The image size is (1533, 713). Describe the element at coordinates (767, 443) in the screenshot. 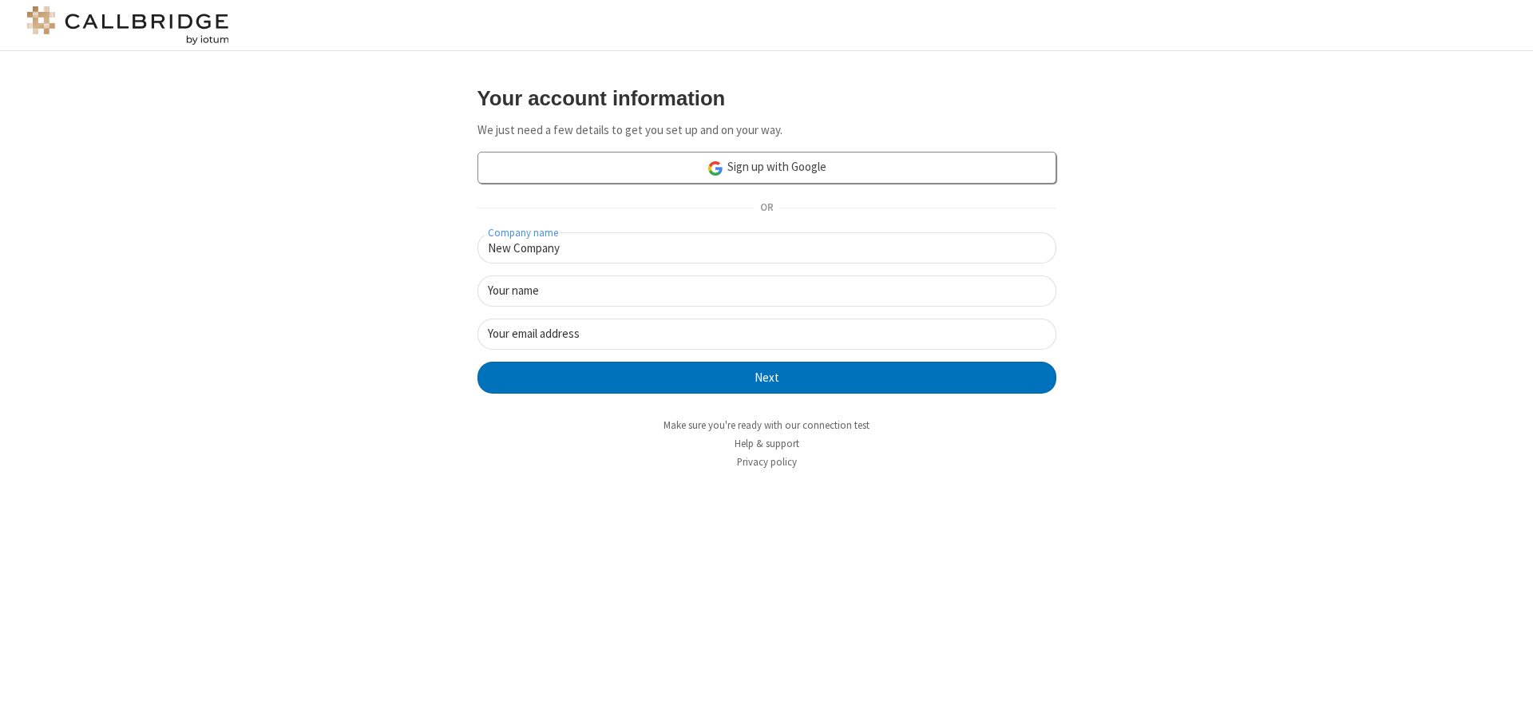

I see `a: Help & support` at that location.